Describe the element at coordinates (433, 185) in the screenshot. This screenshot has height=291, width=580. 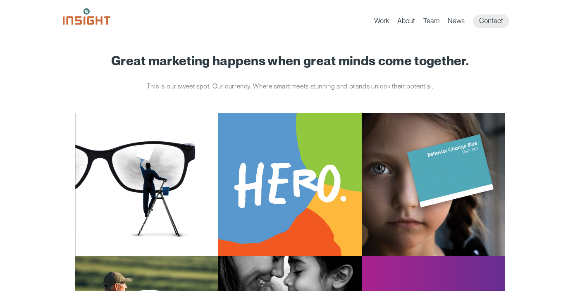
I see `a: South Dakota Department of Health – Childhood Lead Poisoning Prevention` at that location.